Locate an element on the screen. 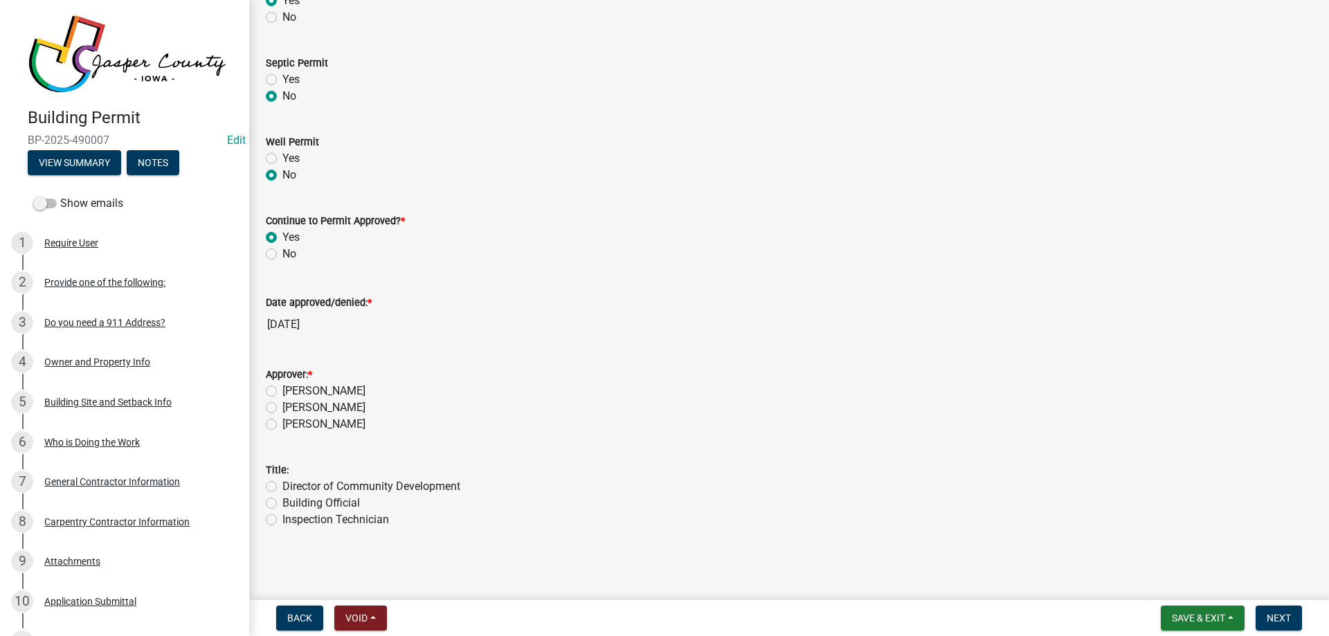 The height and width of the screenshot is (636, 1329). label: Continue to Permit Approved? is located at coordinates (335, 221).